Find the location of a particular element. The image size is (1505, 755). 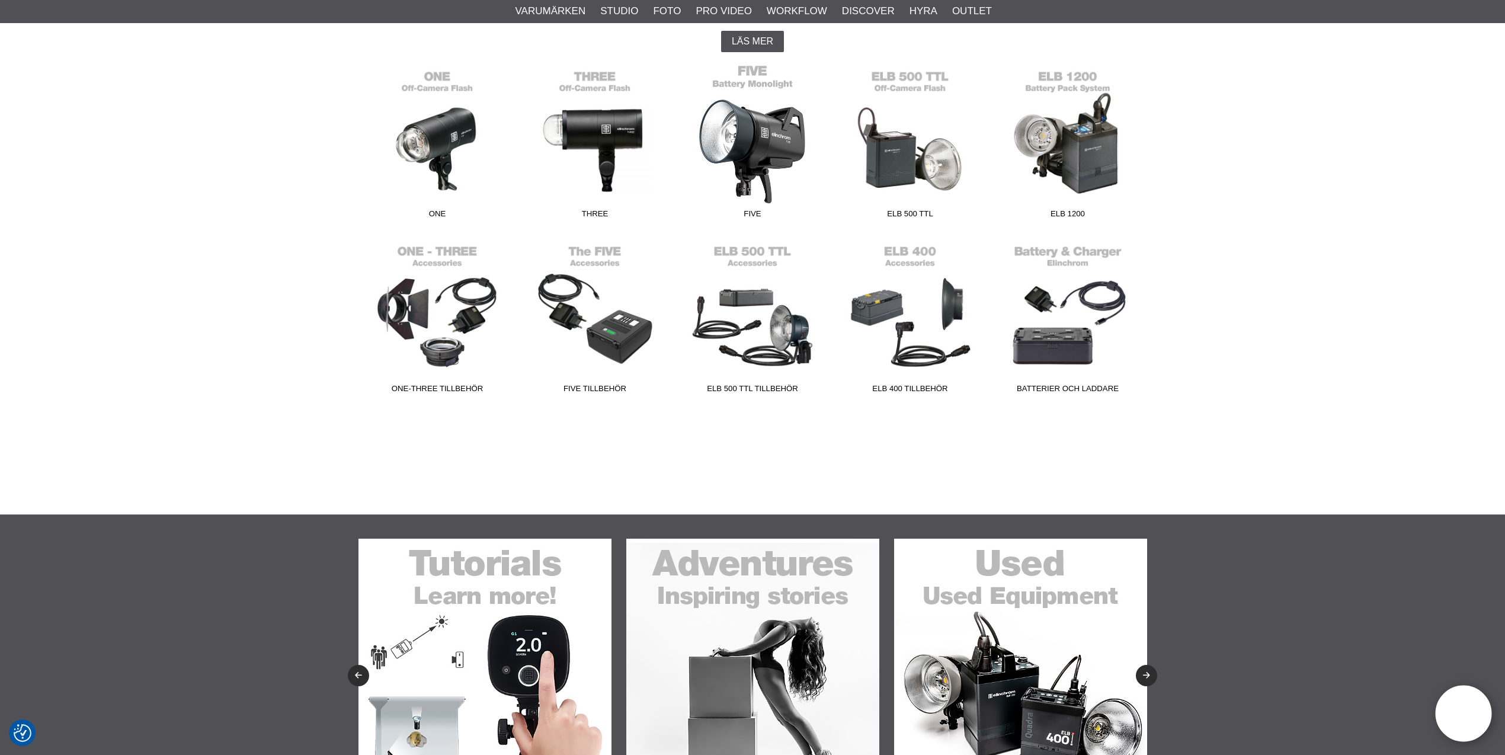

span: Batterier och Laddare is located at coordinates (1068, 391).